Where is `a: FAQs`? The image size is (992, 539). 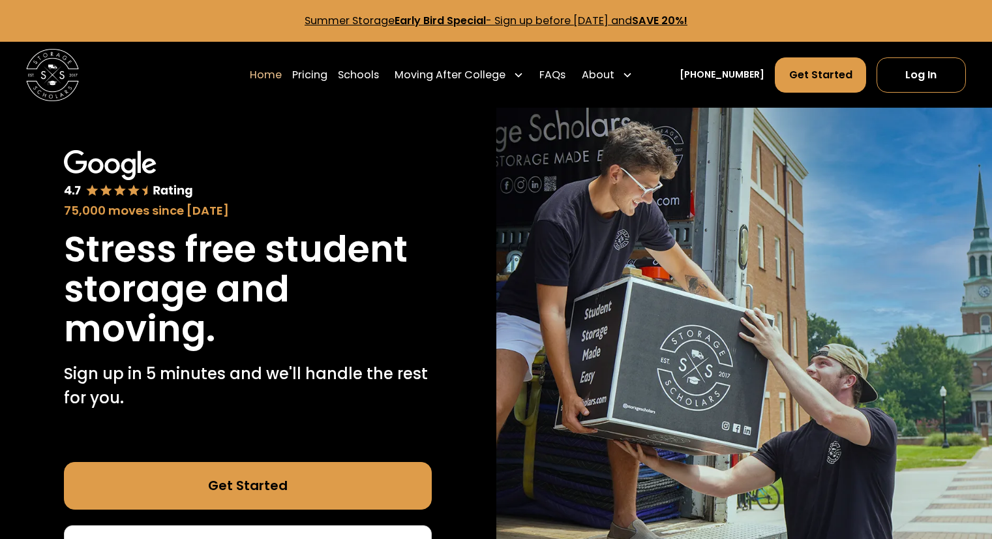
a: FAQs is located at coordinates (552, 75).